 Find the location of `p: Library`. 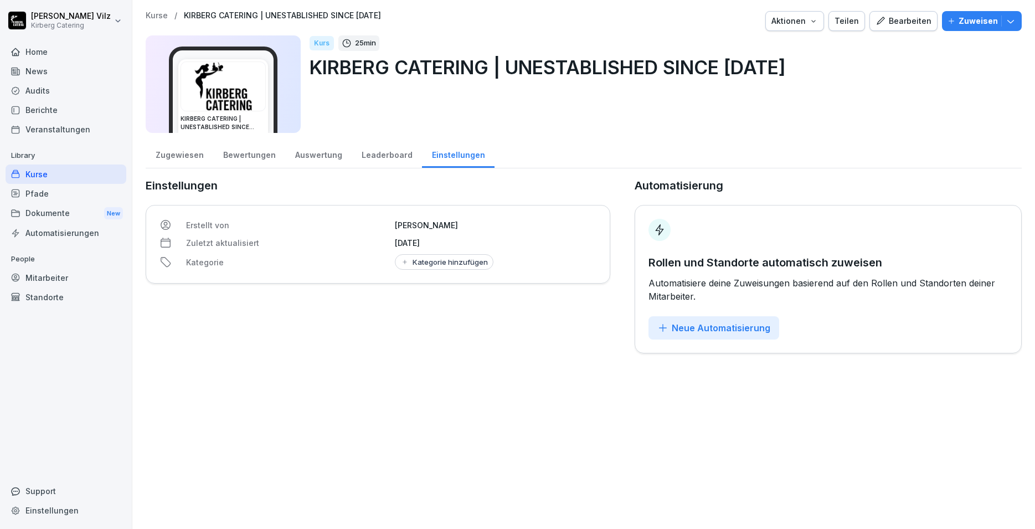

p: Library is located at coordinates (66, 156).